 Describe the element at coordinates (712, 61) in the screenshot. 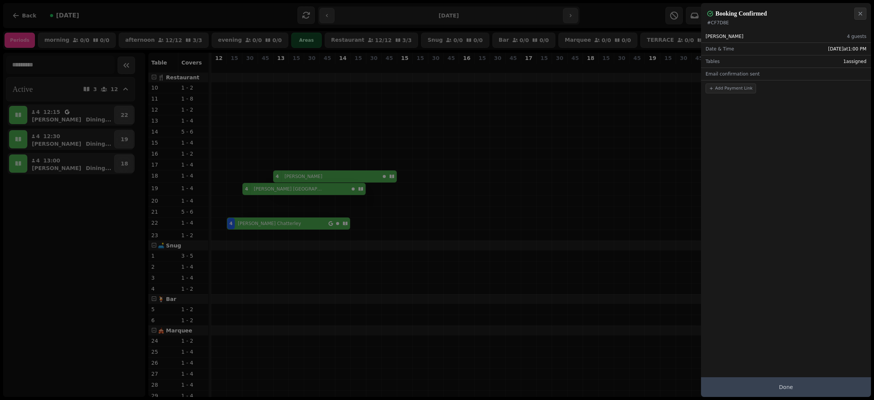

I see `span: Tables` at that location.